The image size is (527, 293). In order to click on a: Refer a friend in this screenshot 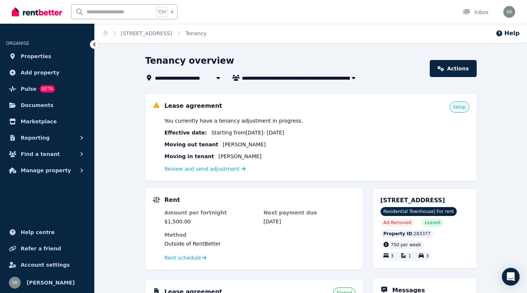, I will do `click(47, 248)`.